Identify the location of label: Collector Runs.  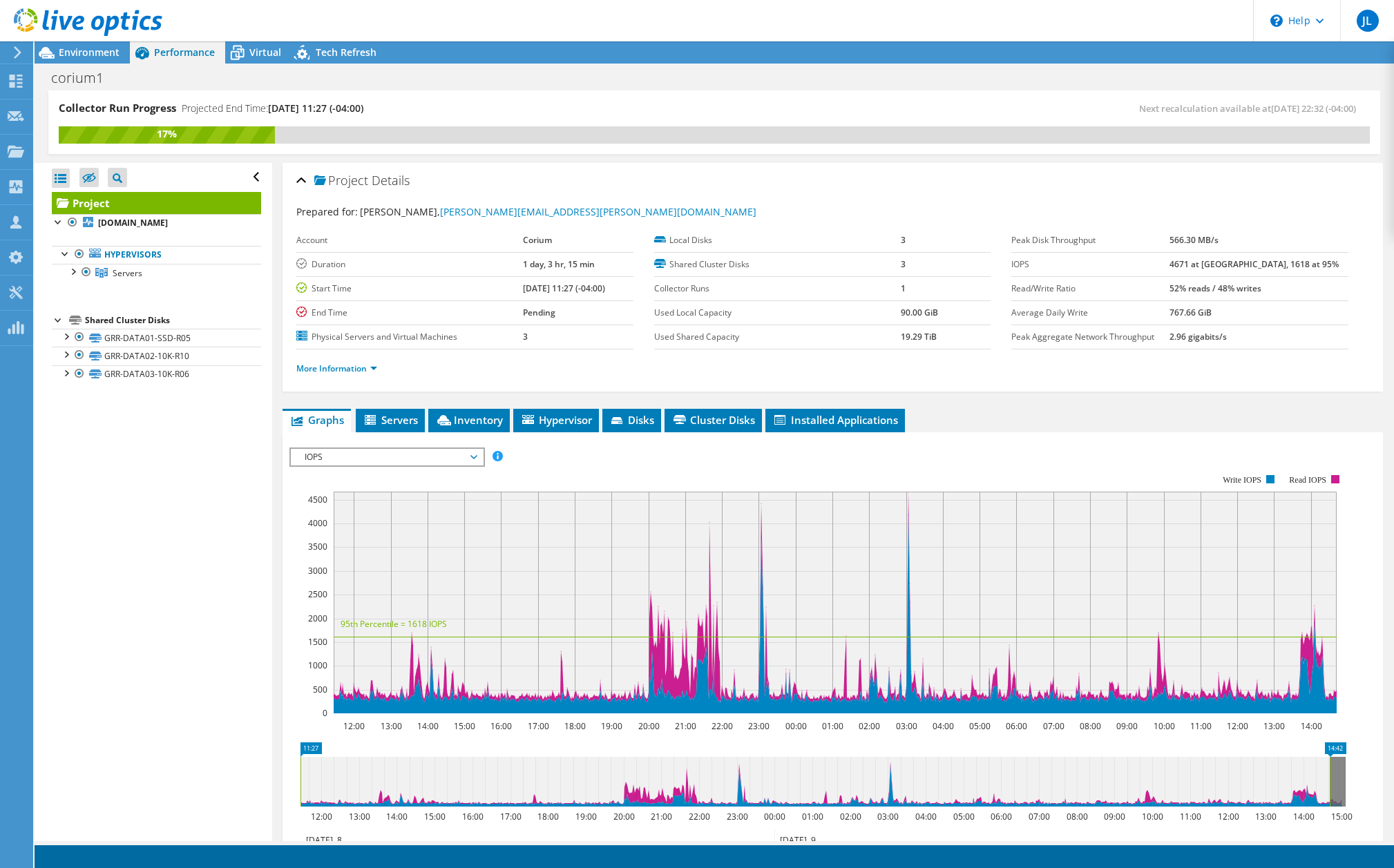
(777, 289).